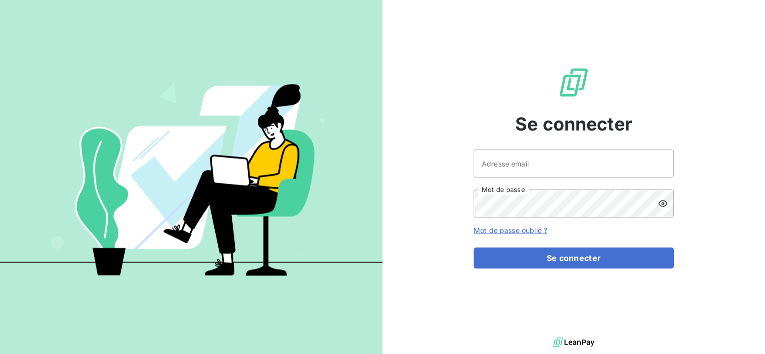 This screenshot has height=354, width=765. I want to click on a: Mot de passe oublié ?, so click(510, 230).